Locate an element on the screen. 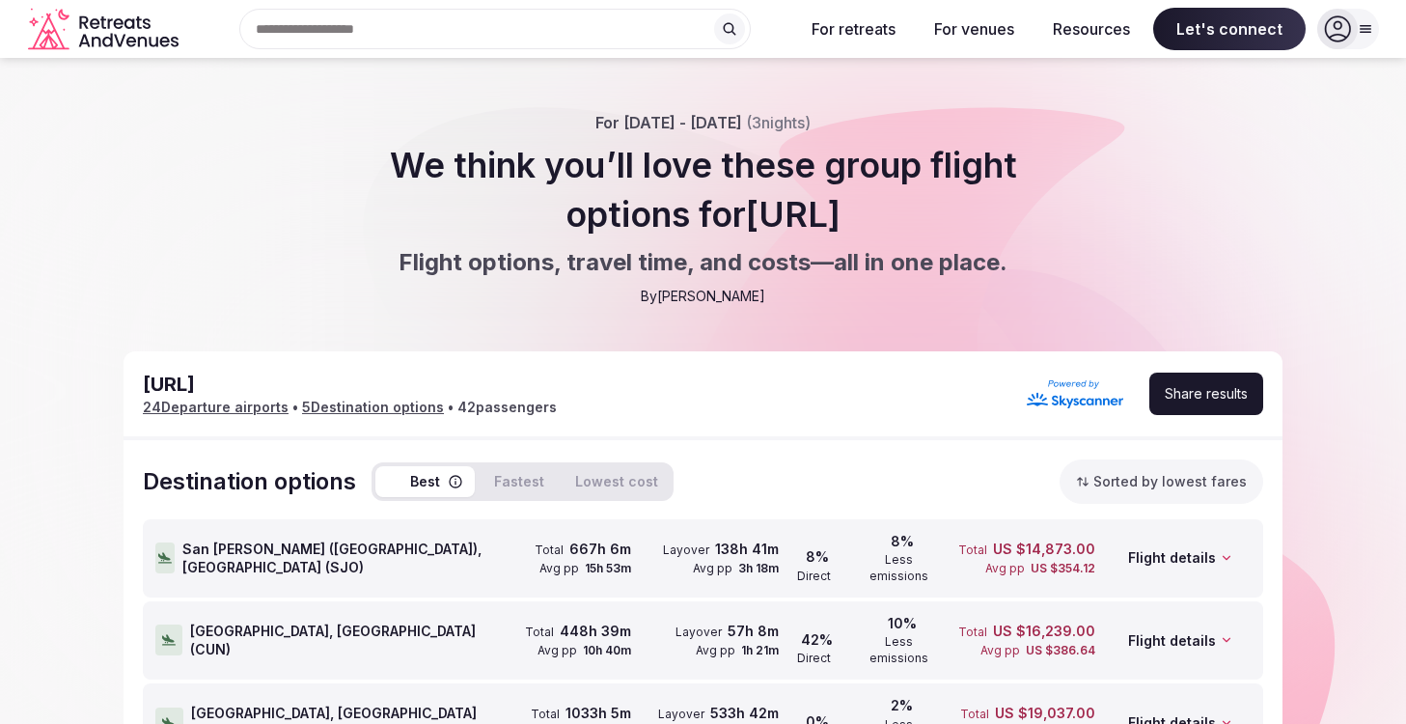 Image resolution: width=1406 pixels, height=724 pixels. button: For retreats is located at coordinates (853, 29).